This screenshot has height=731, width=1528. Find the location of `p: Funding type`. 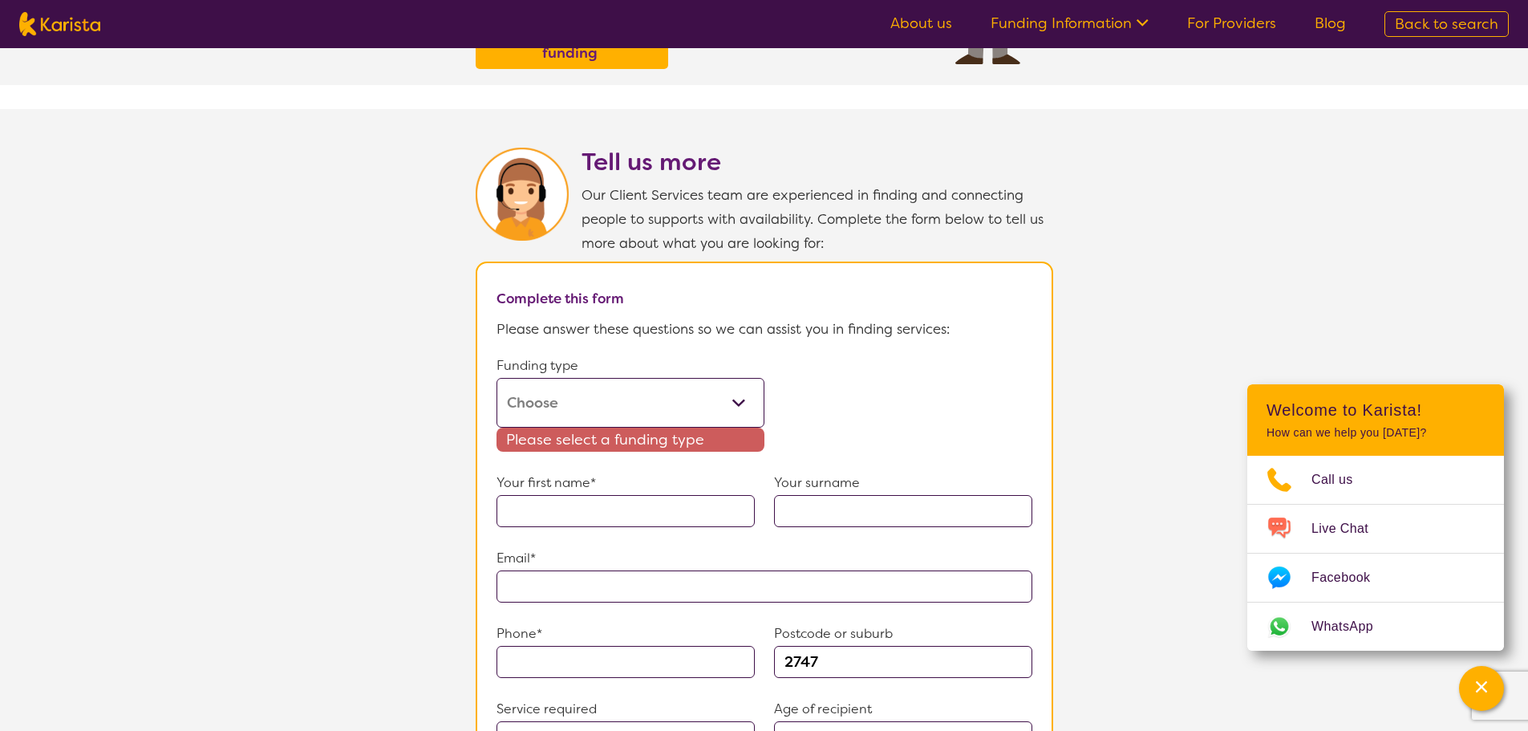

p: Funding type is located at coordinates (630, 366).